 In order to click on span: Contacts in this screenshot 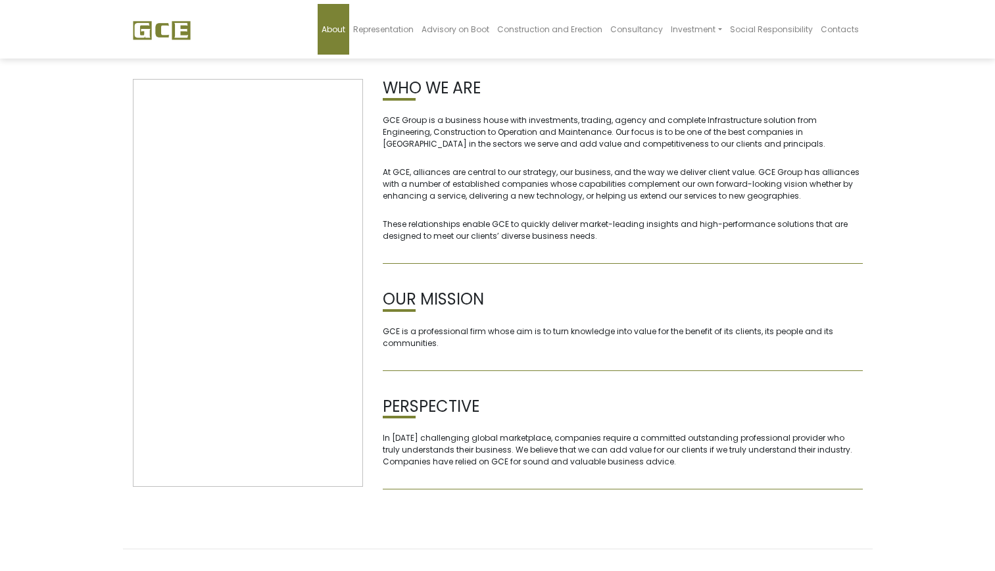, I will do `click(840, 29)`.